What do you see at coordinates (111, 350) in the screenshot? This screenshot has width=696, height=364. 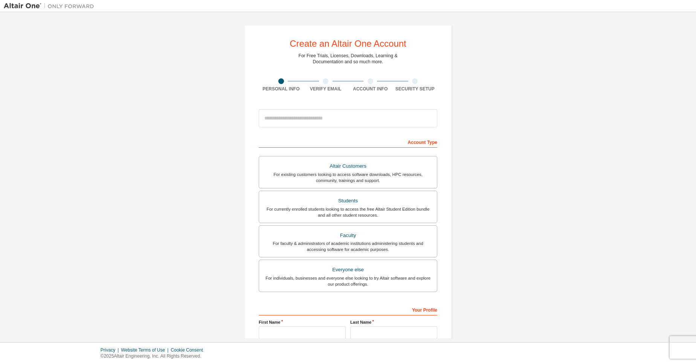 I see `div: Privacy` at bounding box center [111, 350].